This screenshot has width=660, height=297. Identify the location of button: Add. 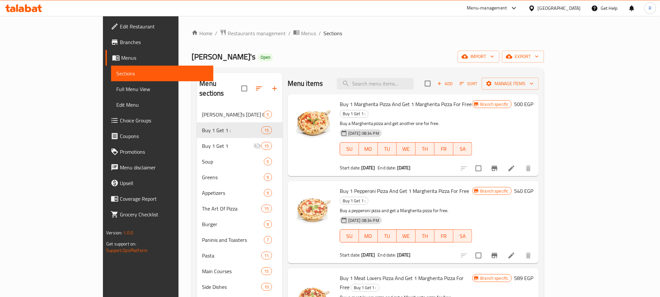
(445, 83).